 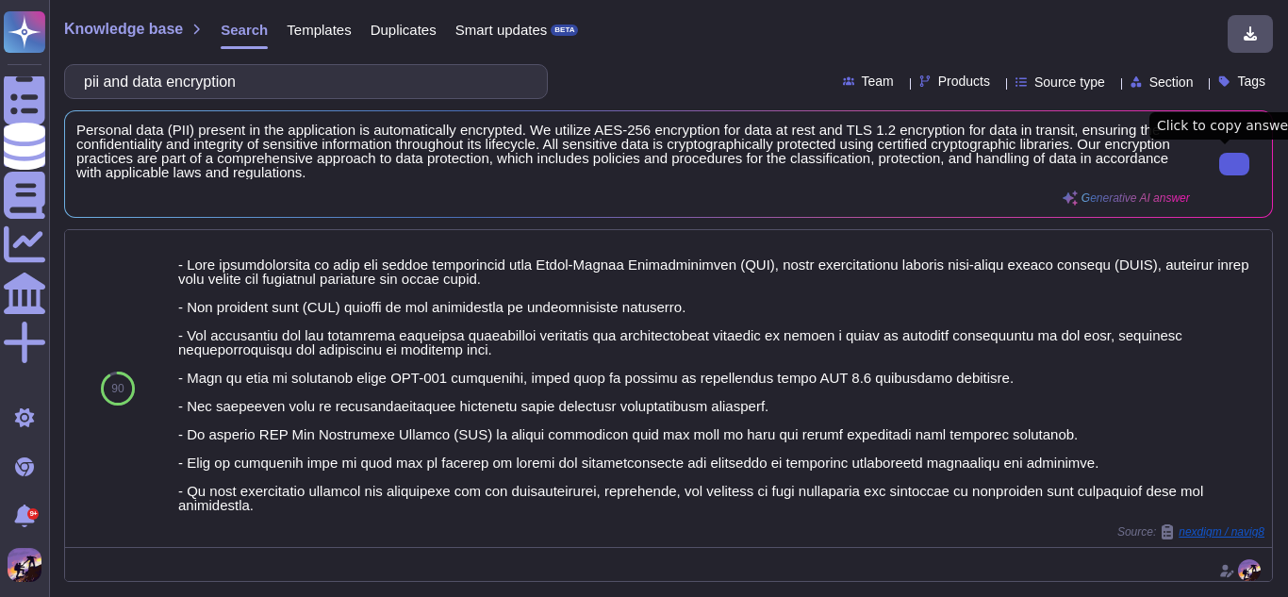 I want to click on span: Smart updates, so click(x=502, y=29).